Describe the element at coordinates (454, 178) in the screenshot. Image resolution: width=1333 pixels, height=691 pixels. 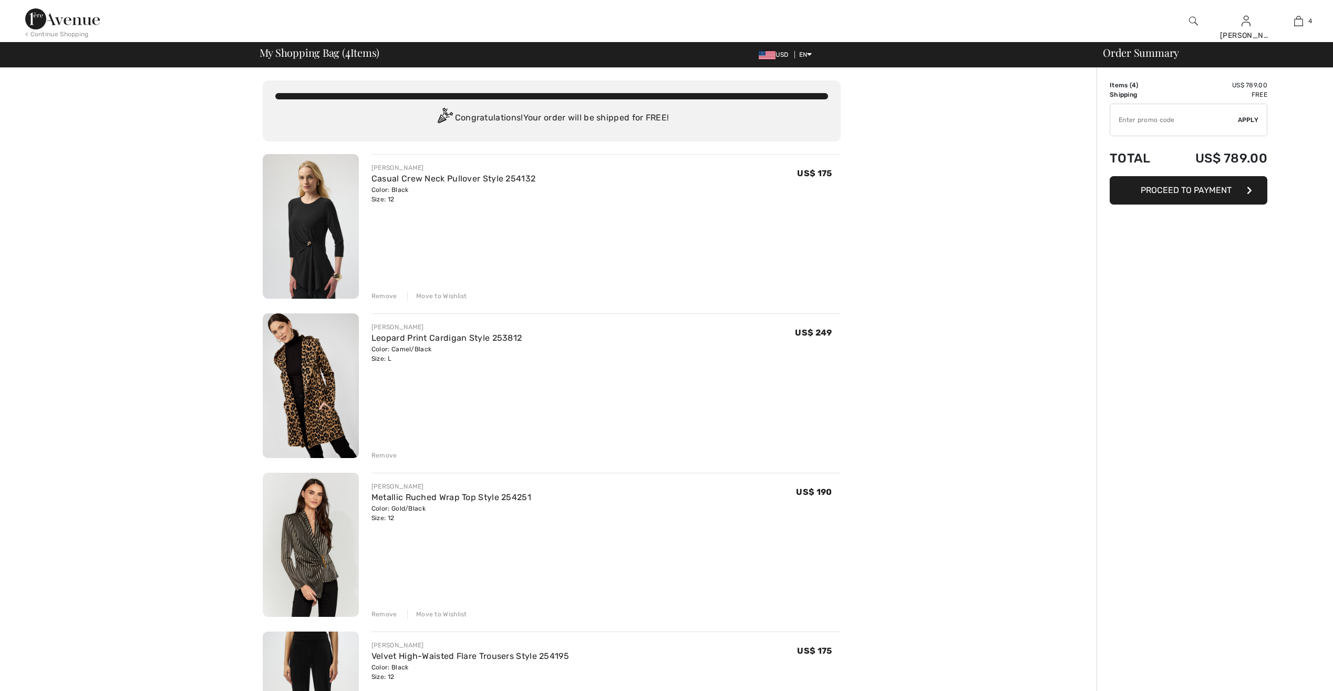
I see `a: Casual Crew Neck Pullover Style 254132` at that location.